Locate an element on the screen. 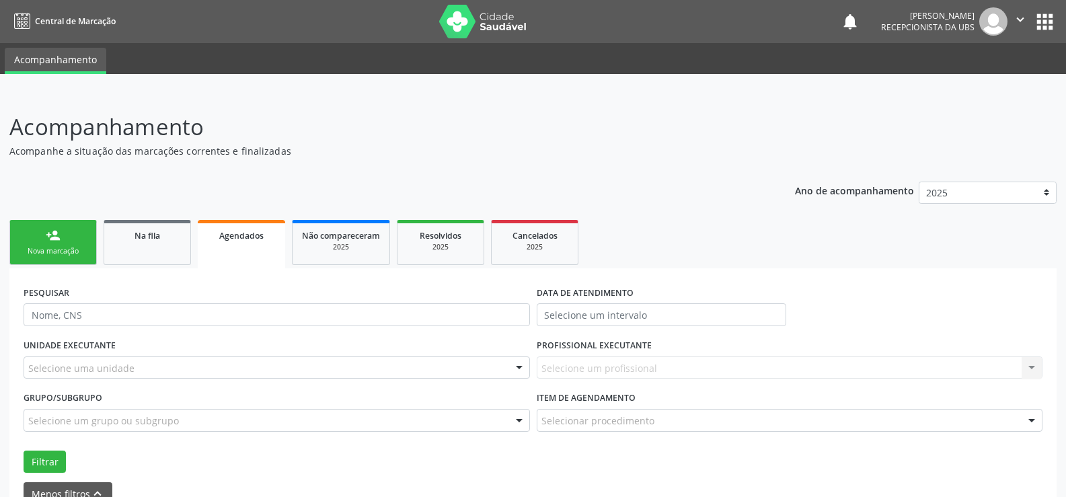 This screenshot has width=1066, height=497. a: Central de Marcação is located at coordinates (63, 21).